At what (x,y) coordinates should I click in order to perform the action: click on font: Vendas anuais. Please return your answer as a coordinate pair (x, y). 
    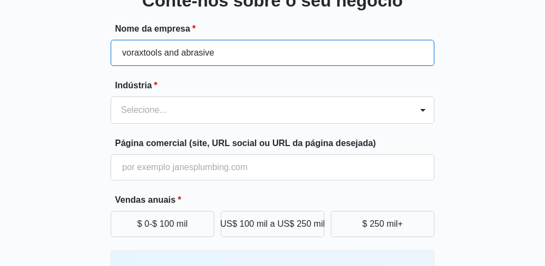
    Looking at the image, I should click on (145, 199).